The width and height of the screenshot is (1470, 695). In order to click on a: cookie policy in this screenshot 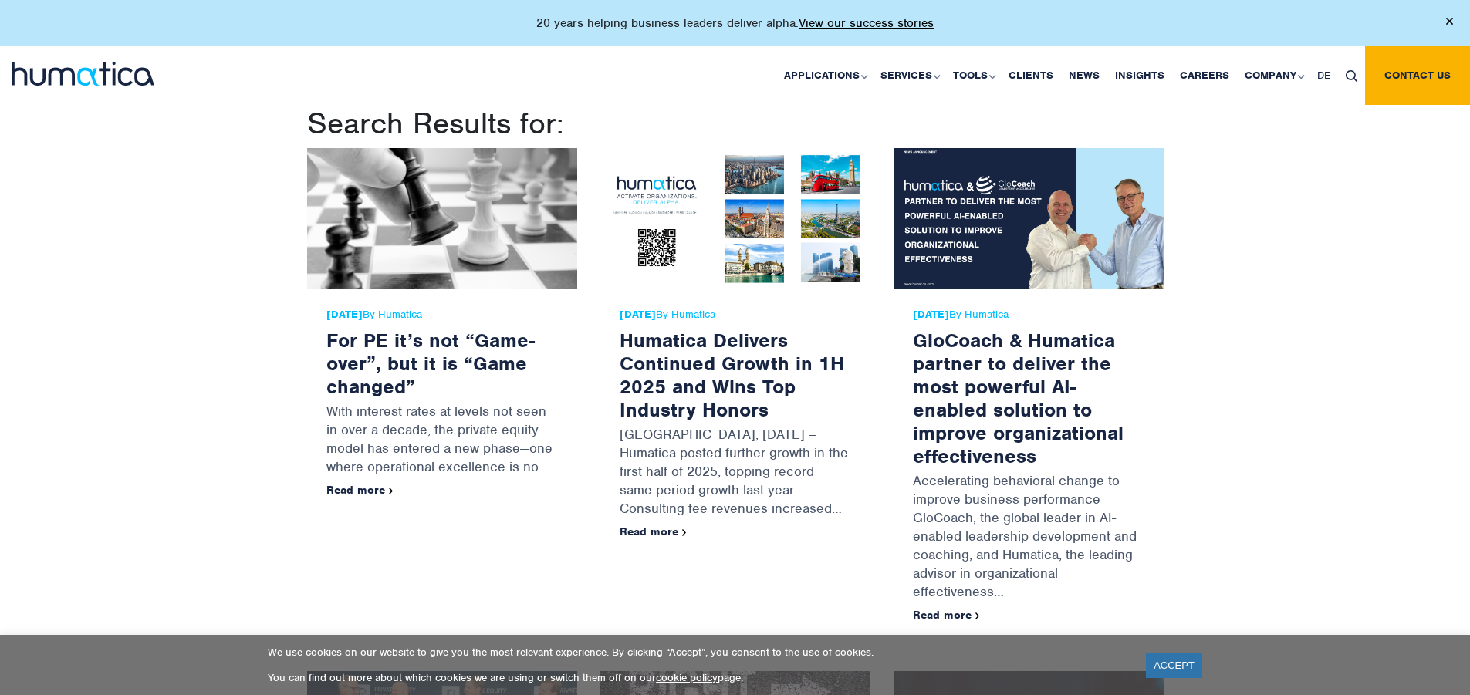, I will do `click(687, 677)`.